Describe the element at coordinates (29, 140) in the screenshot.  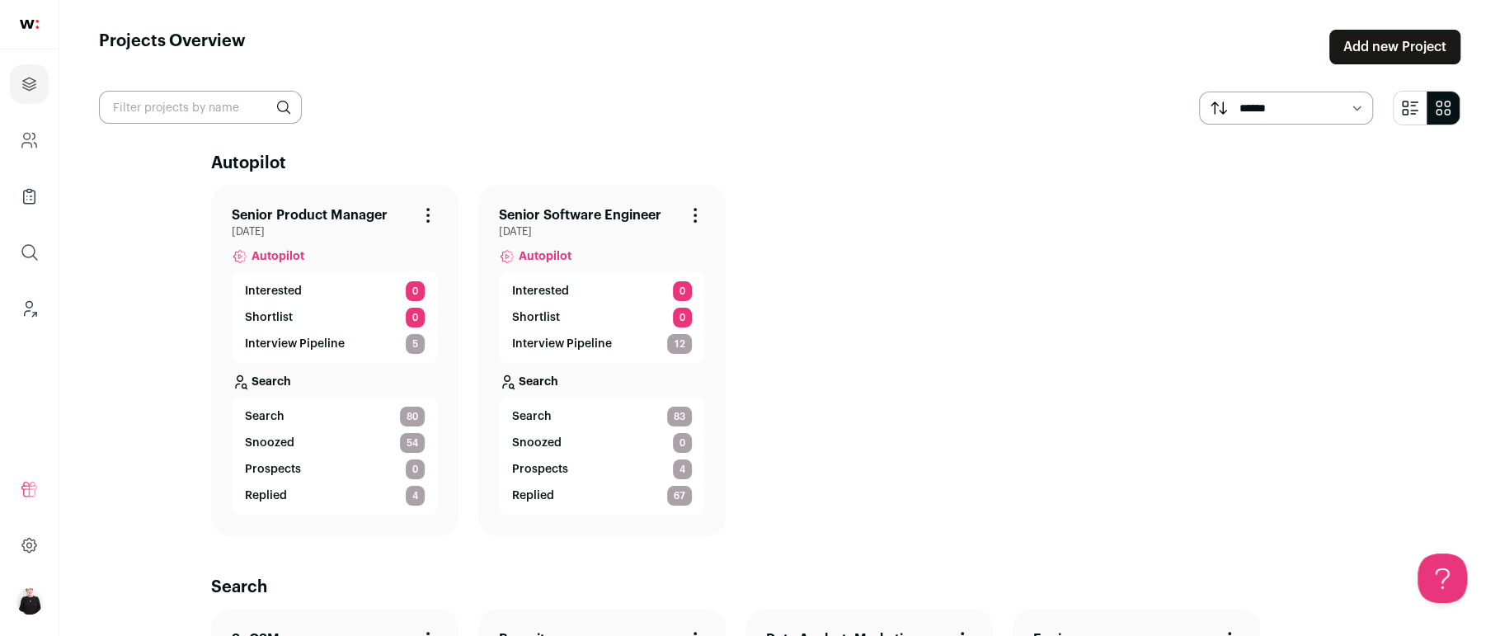
I see `a: Company and ATS Settings` at that location.